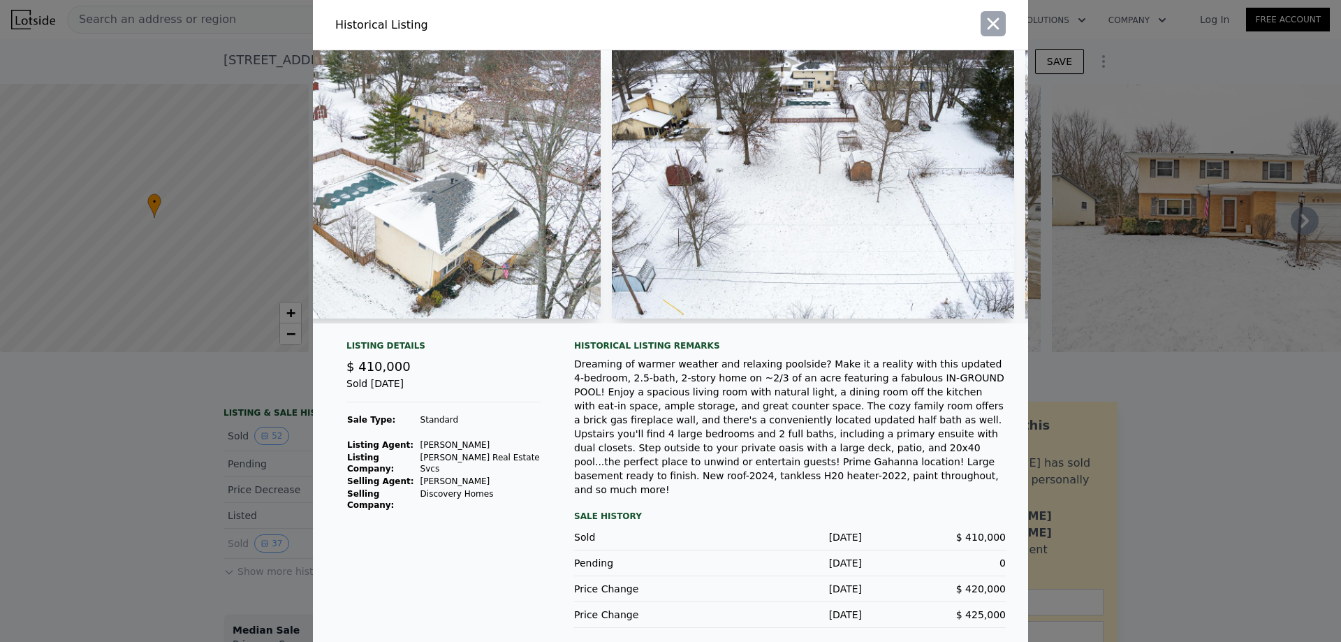 The height and width of the screenshot is (642, 1341). Describe the element at coordinates (370, 463) in the screenshot. I see `strong: Listing Company:` at that location.